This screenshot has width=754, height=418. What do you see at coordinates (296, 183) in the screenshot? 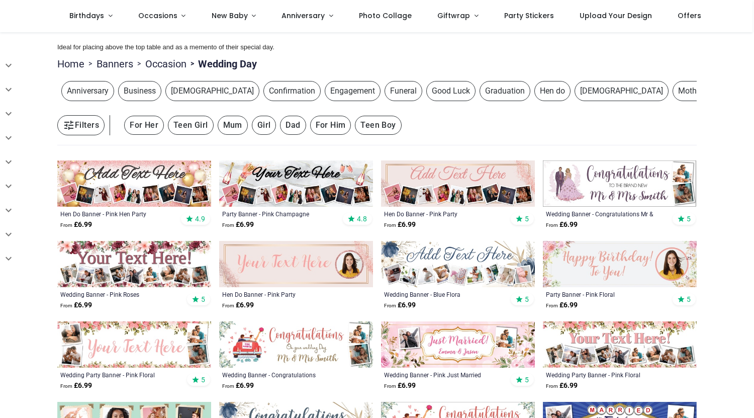
I see `img: Personalised Party Banner - Pink Champagne - 9 Photo Upload & Custom Text` at bounding box center [296, 183].